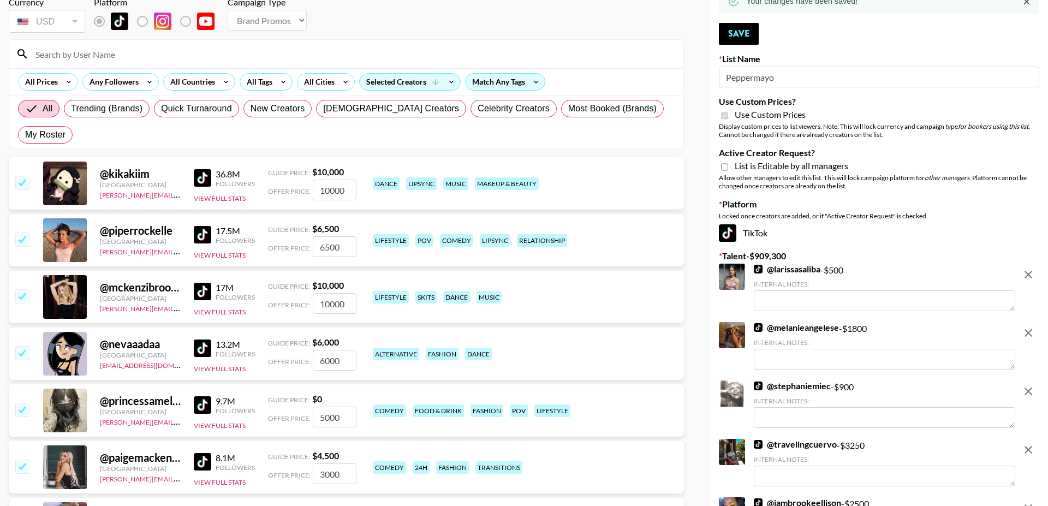  What do you see at coordinates (352, 54) in the screenshot?
I see `input: Search by User Name` at bounding box center [352, 54].